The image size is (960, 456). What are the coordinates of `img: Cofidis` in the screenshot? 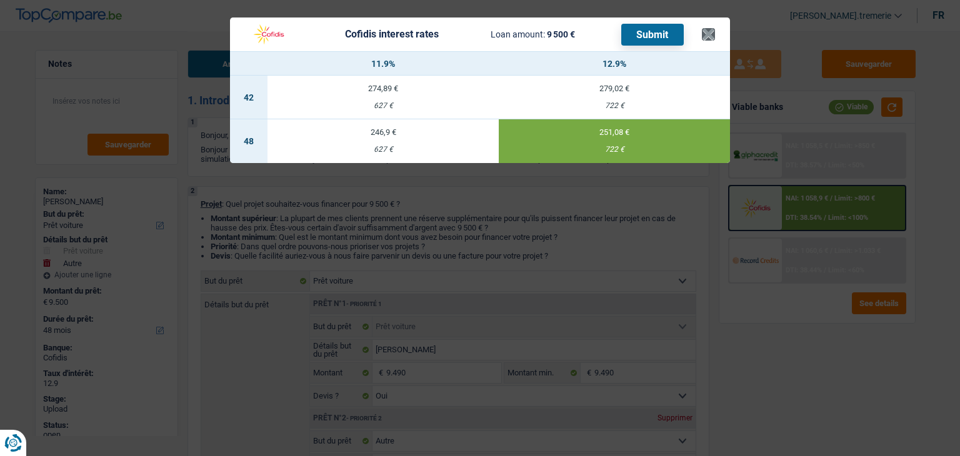 It's located at (269, 34).